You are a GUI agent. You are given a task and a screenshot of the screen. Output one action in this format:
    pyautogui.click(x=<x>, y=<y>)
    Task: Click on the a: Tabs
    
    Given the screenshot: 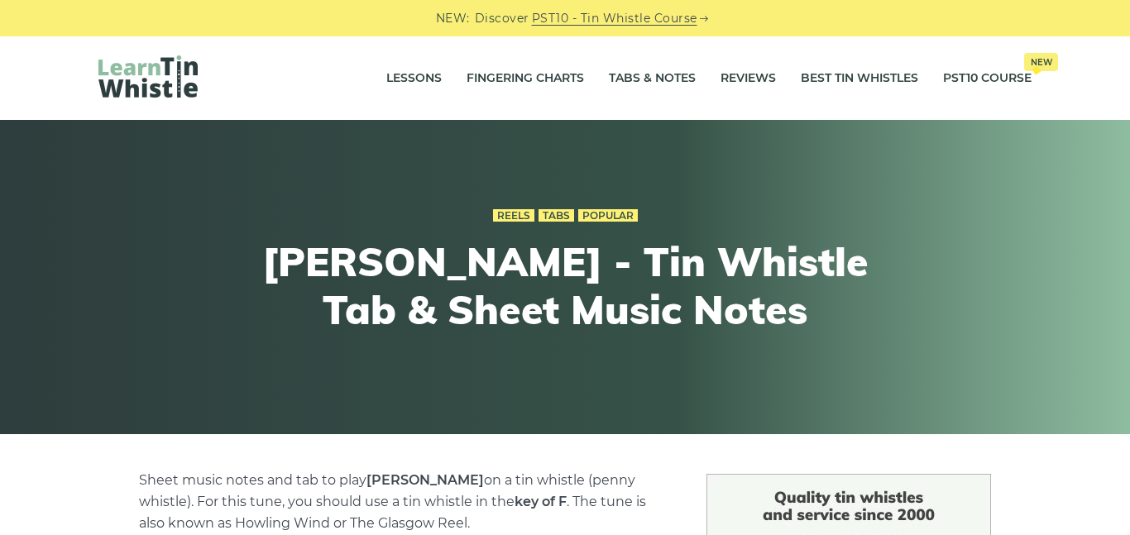 What is the action you would take?
    pyautogui.click(x=556, y=216)
    